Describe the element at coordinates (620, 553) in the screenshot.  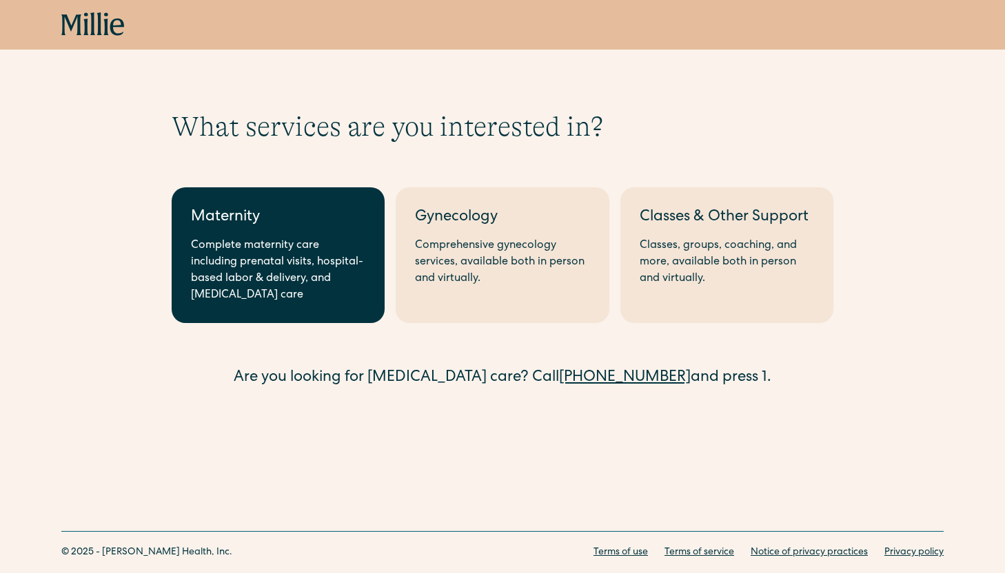
I see `a: Terms of use` at that location.